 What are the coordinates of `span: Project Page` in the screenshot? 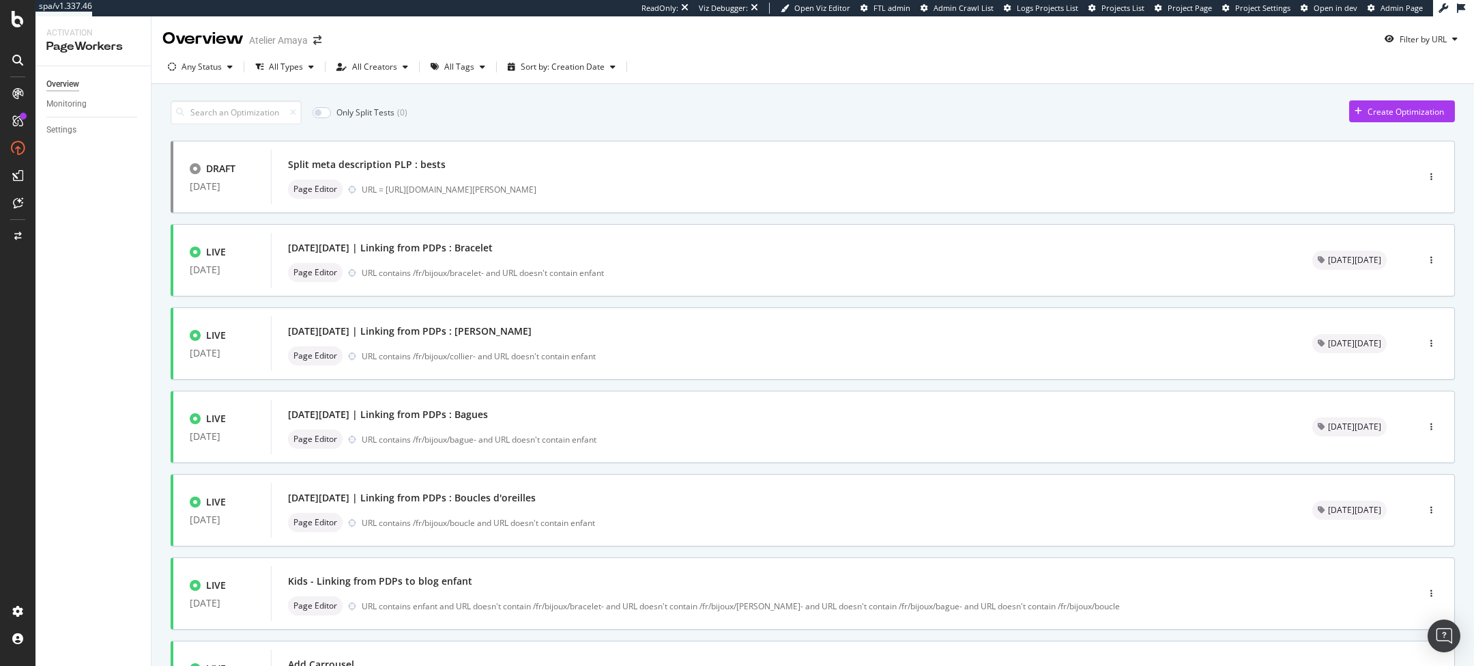 It's located at (1190, 8).